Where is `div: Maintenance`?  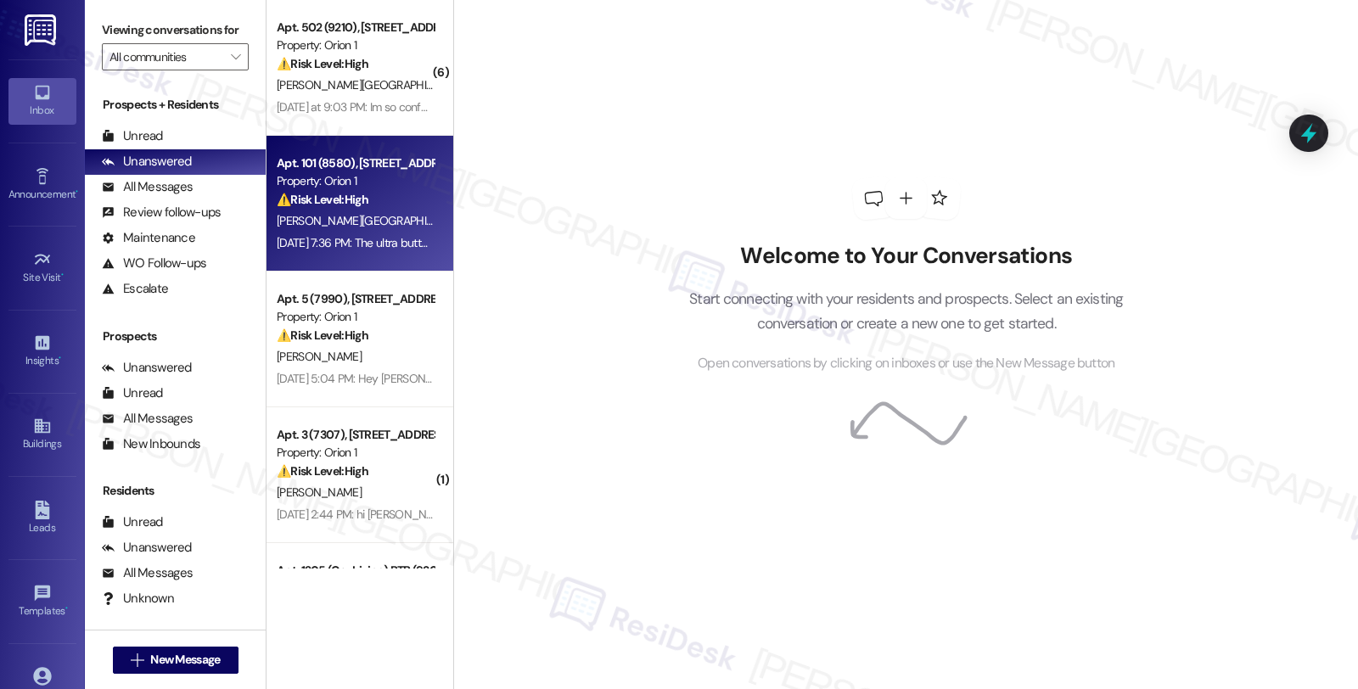 div: Maintenance is located at coordinates (148, 238).